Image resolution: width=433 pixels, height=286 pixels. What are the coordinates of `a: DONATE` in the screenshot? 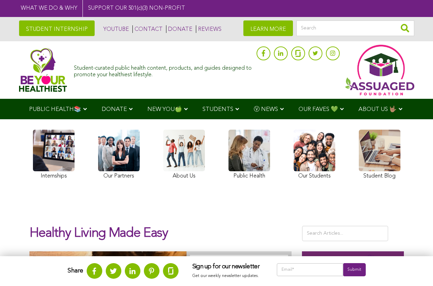 It's located at (179, 29).